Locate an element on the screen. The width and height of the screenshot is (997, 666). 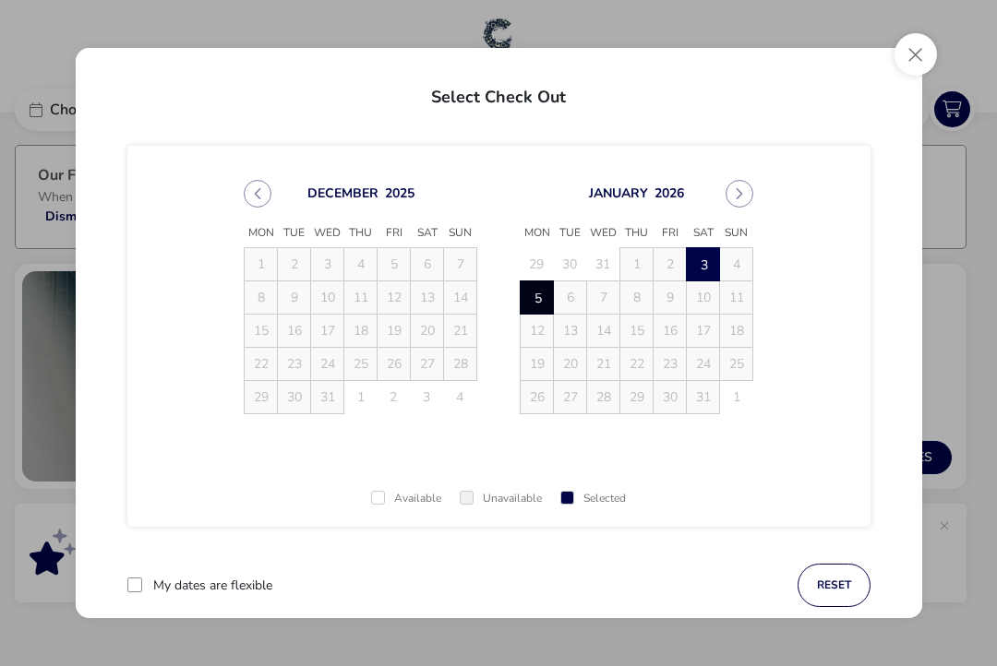
div: Selected is located at coordinates (593, 498).